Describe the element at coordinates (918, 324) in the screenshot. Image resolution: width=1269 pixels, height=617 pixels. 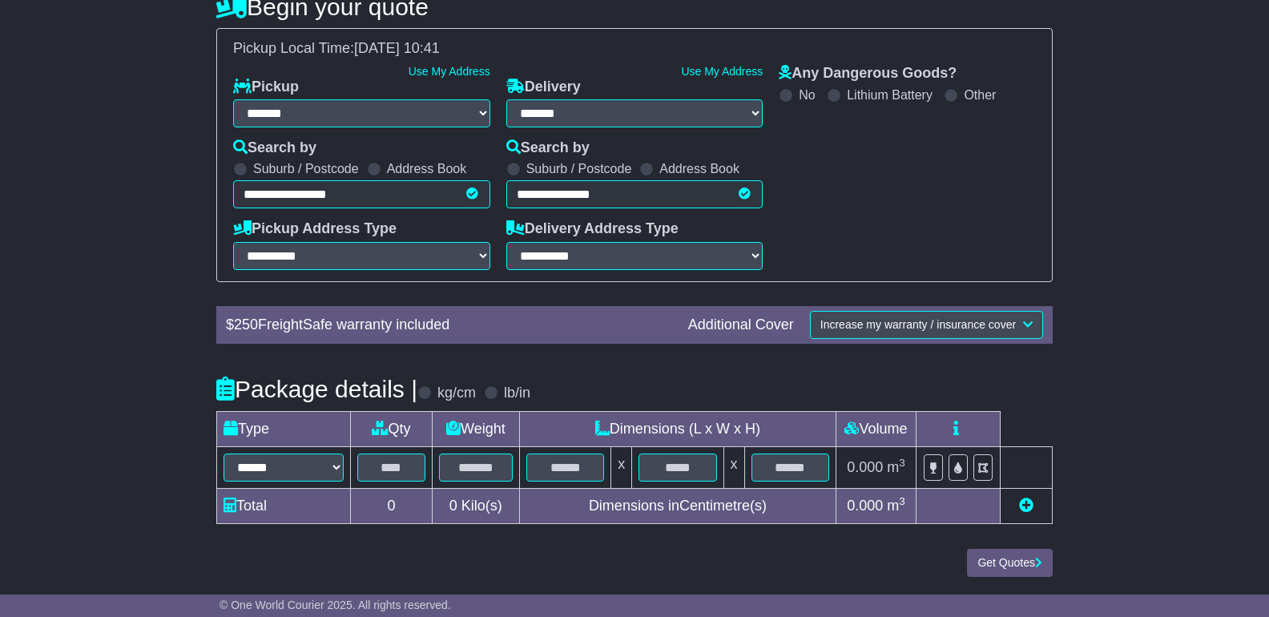
I see `span: Increase my warranty / insurance cover` at that location.